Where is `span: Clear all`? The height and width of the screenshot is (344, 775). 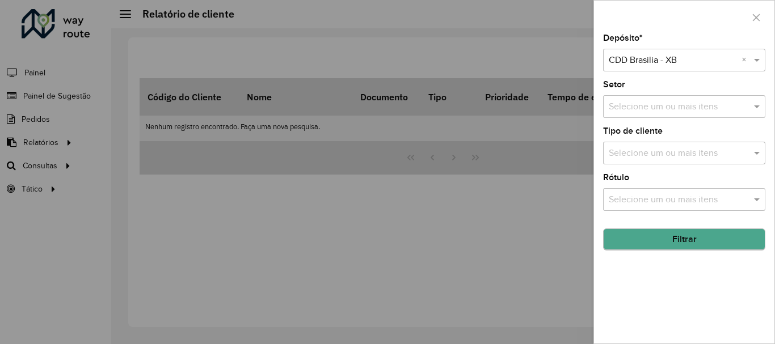 span: Clear all is located at coordinates (746, 60).